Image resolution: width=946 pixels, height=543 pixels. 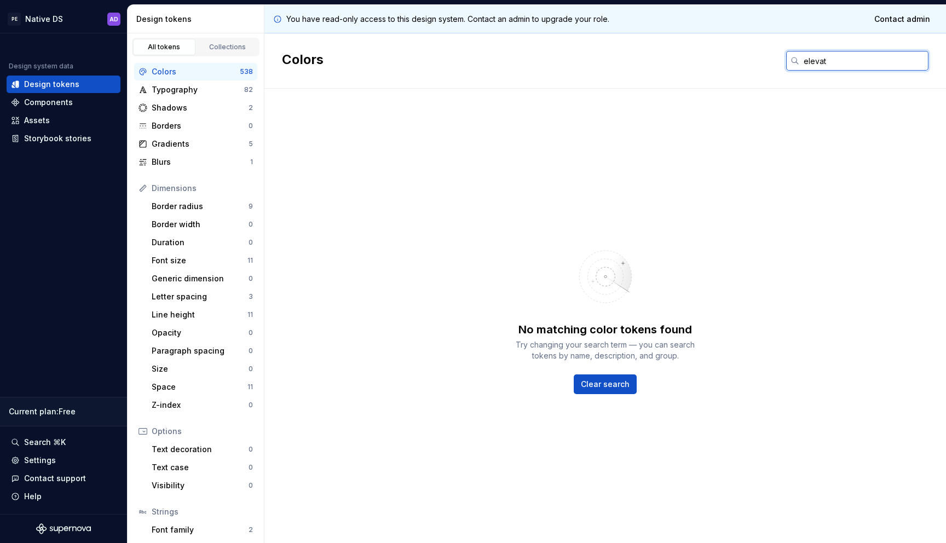 I want to click on div: Text case, so click(x=200, y=467).